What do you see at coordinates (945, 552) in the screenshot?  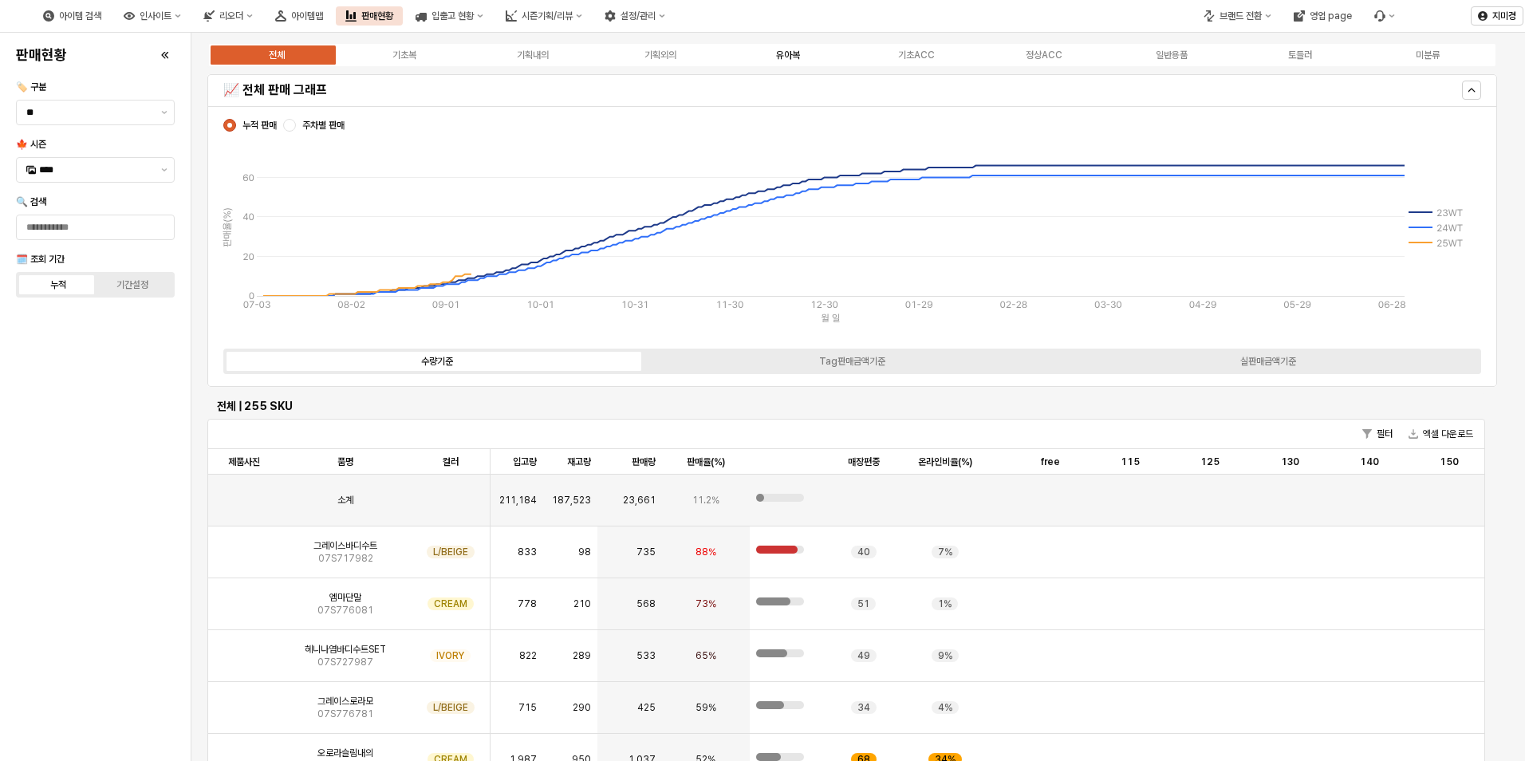 I see `span: 7%` at bounding box center [945, 552].